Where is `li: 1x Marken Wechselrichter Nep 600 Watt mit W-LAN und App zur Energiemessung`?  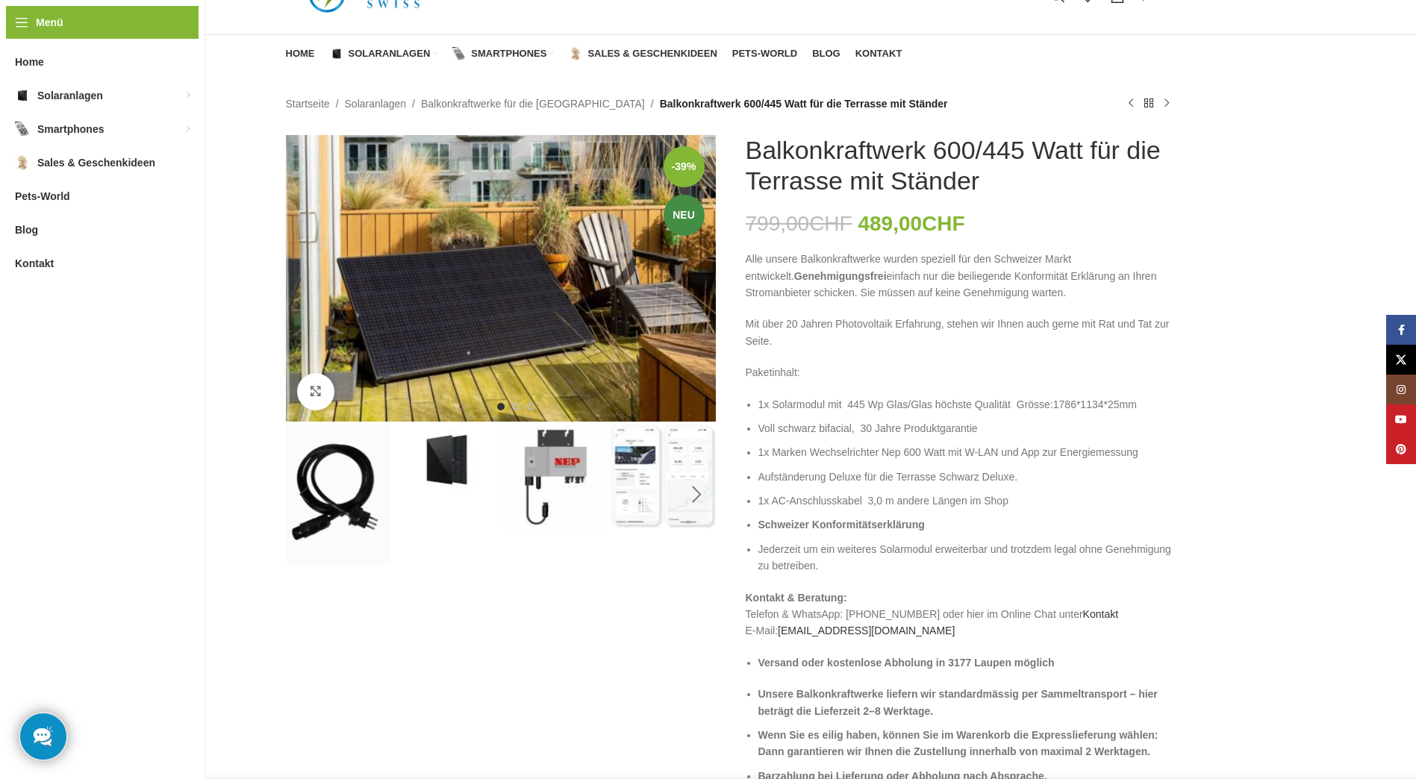 li: 1x Marken Wechselrichter Nep 600 Watt mit W-LAN und App zur Energiemessung is located at coordinates (967, 452).